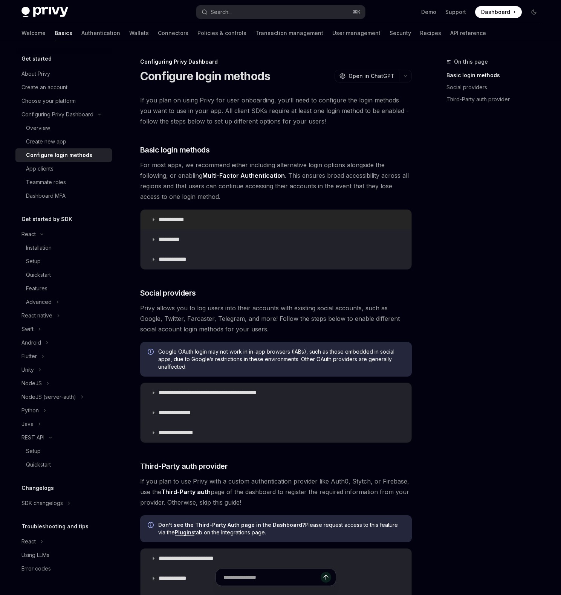 This screenshot has height=595, width=561. Describe the element at coordinates (29, 356) in the screenshot. I see `div: Flutter` at that location.